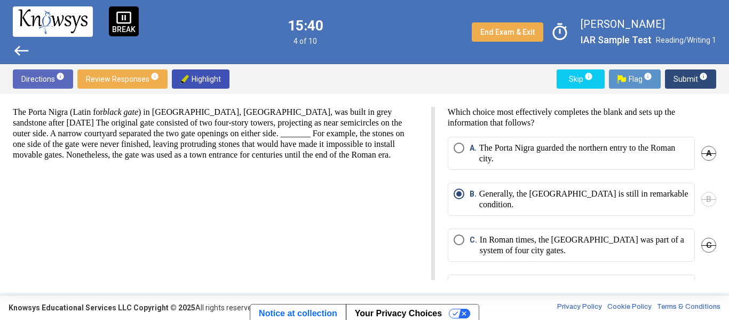 This screenshot has height=320, width=729. Describe the element at coordinates (201, 79) in the screenshot. I see `button: highlighter-img.pngHighlight` at that location.